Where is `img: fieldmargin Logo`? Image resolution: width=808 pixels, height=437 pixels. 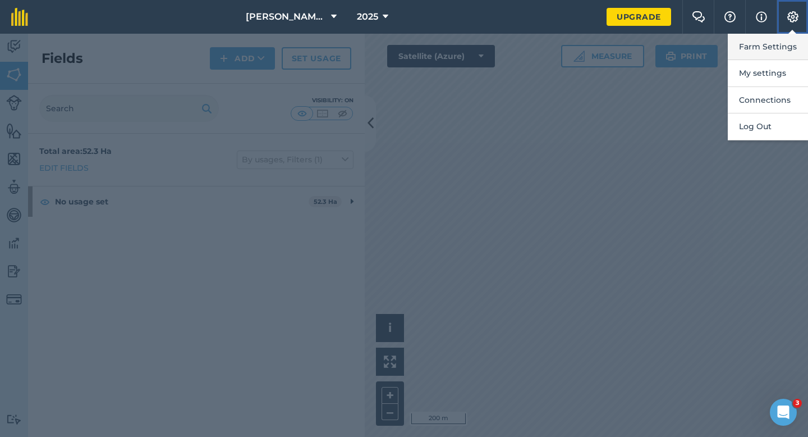 img: fieldmargin Logo is located at coordinates (20, 17).